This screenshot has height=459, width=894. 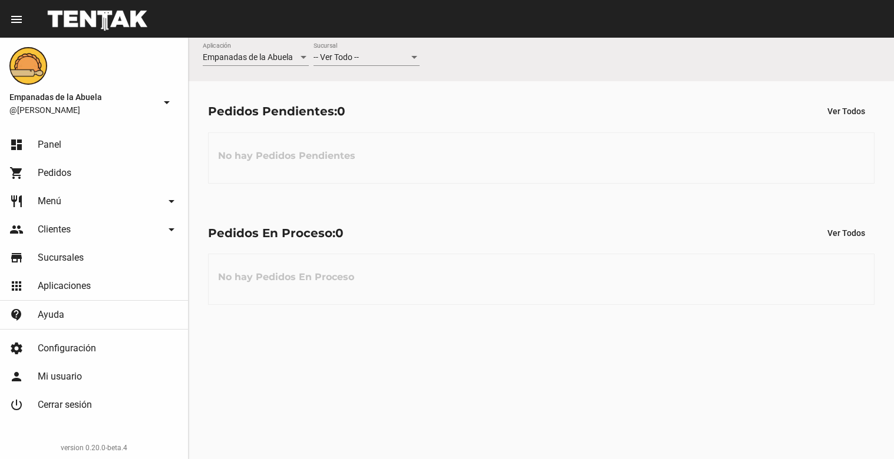 I want to click on span: Cerrar sesión, so click(x=65, y=405).